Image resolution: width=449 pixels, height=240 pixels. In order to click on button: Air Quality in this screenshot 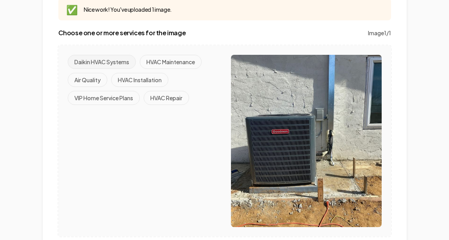, I will do `click(87, 80)`.